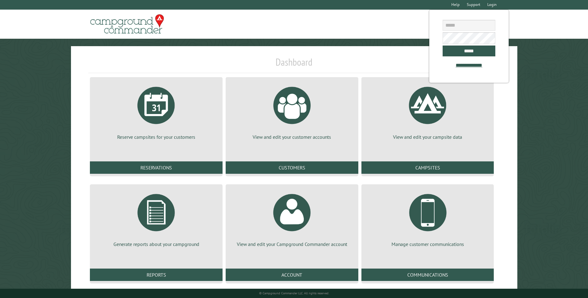 This screenshot has width=588, height=298. I want to click on a: Account, so click(292, 275).